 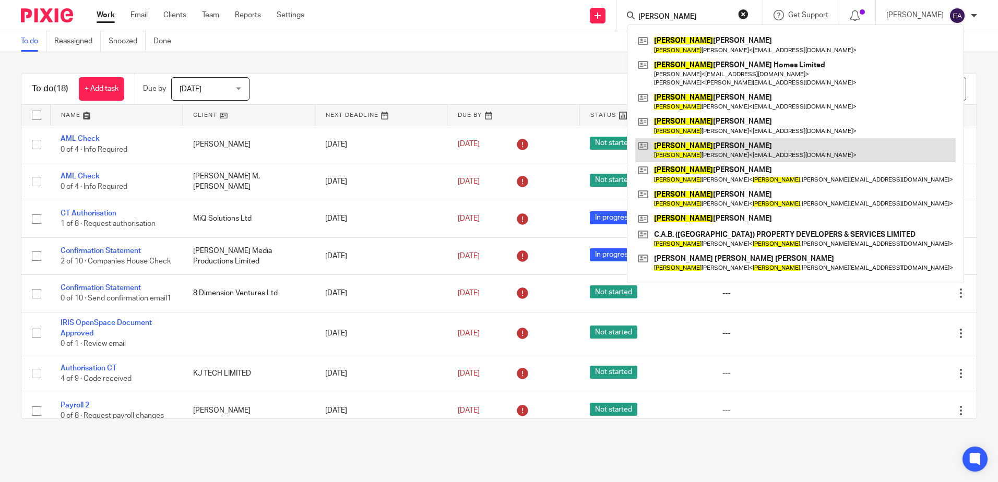 What do you see at coordinates (88, 368) in the screenshot?
I see `a: Authorisation CT` at bounding box center [88, 368].